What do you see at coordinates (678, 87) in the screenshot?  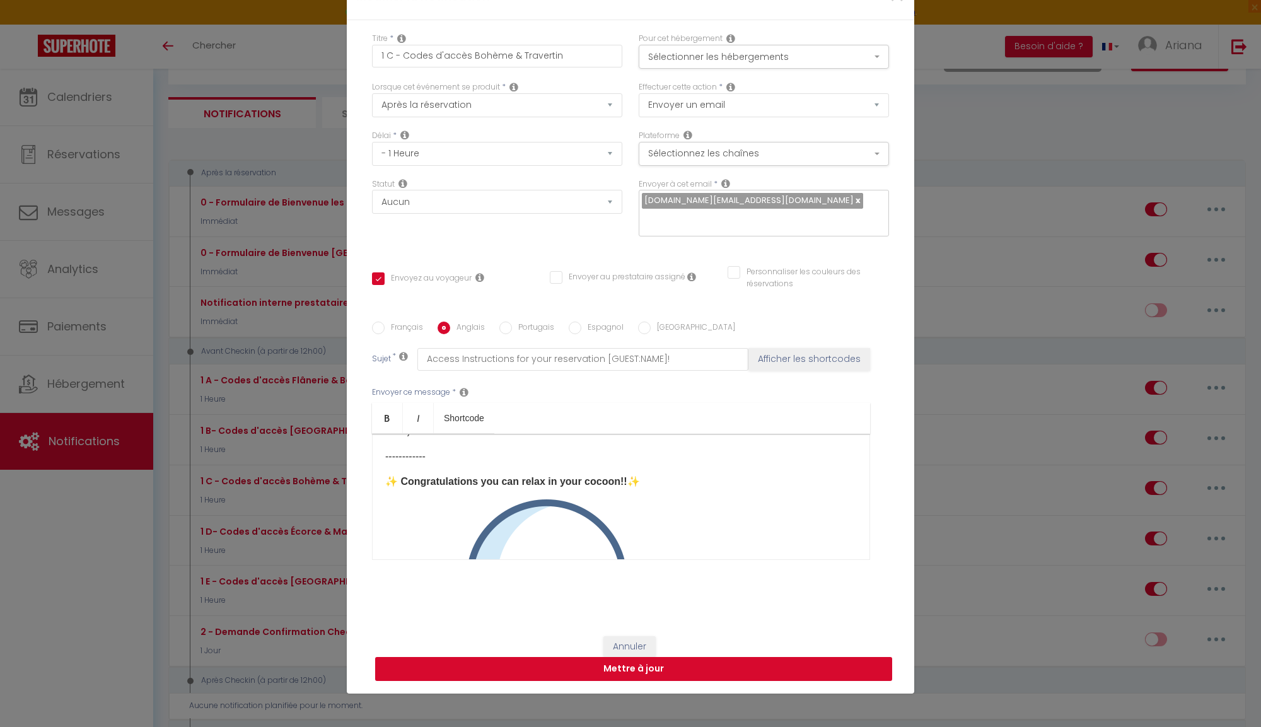 I see `label: Effectuer cette action` at bounding box center [678, 87].